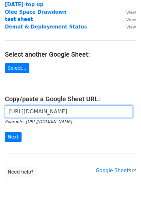 The image size is (141, 221). Describe the element at coordinates (36, 12) in the screenshot. I see `strong: Olee Space Drawdown` at that location.